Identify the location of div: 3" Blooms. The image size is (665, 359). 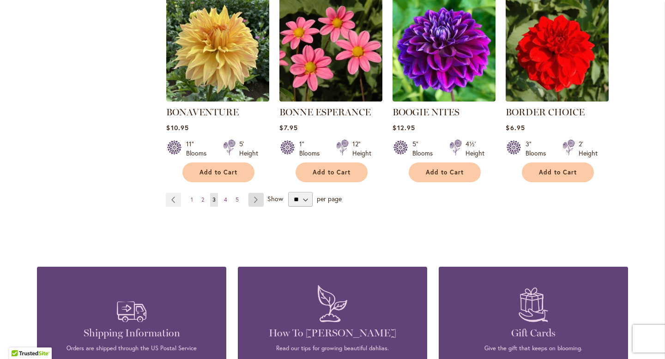
(538, 149).